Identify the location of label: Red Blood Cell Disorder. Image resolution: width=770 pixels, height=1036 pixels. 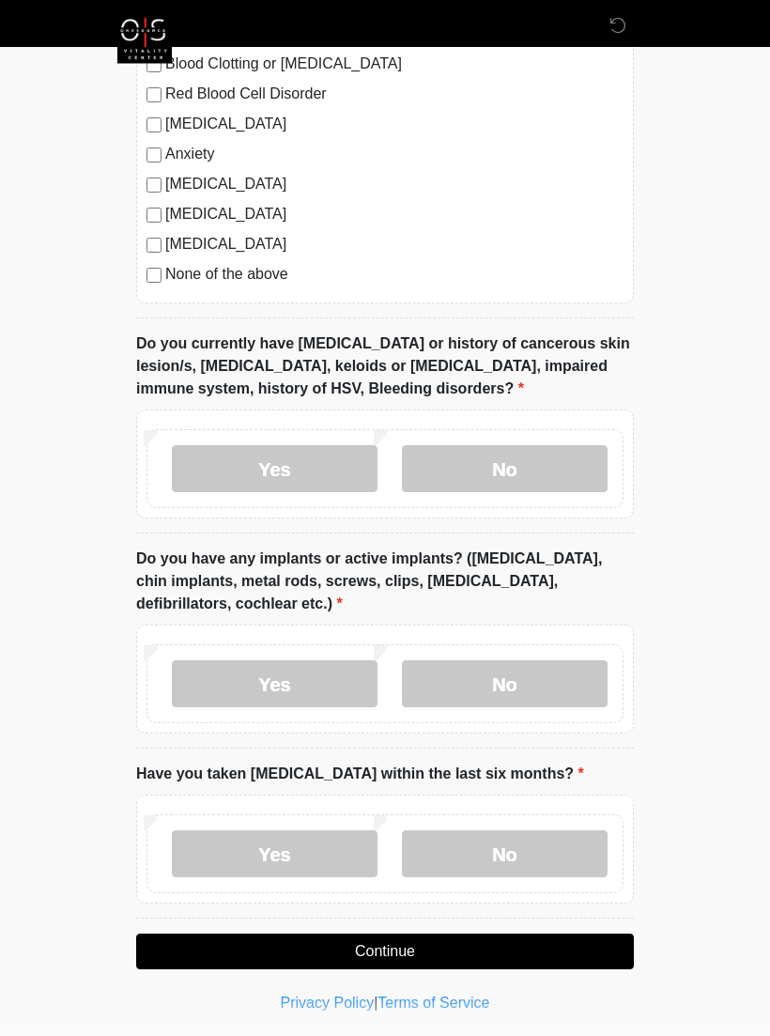
(394, 95).